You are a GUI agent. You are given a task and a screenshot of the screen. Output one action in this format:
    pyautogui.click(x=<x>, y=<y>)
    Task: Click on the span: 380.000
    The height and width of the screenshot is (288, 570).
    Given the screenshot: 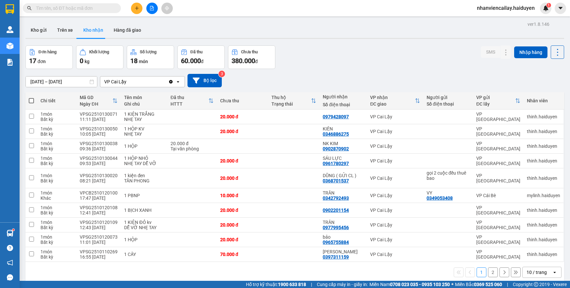 What is the action you would take?
    pyautogui.click(x=243, y=61)
    